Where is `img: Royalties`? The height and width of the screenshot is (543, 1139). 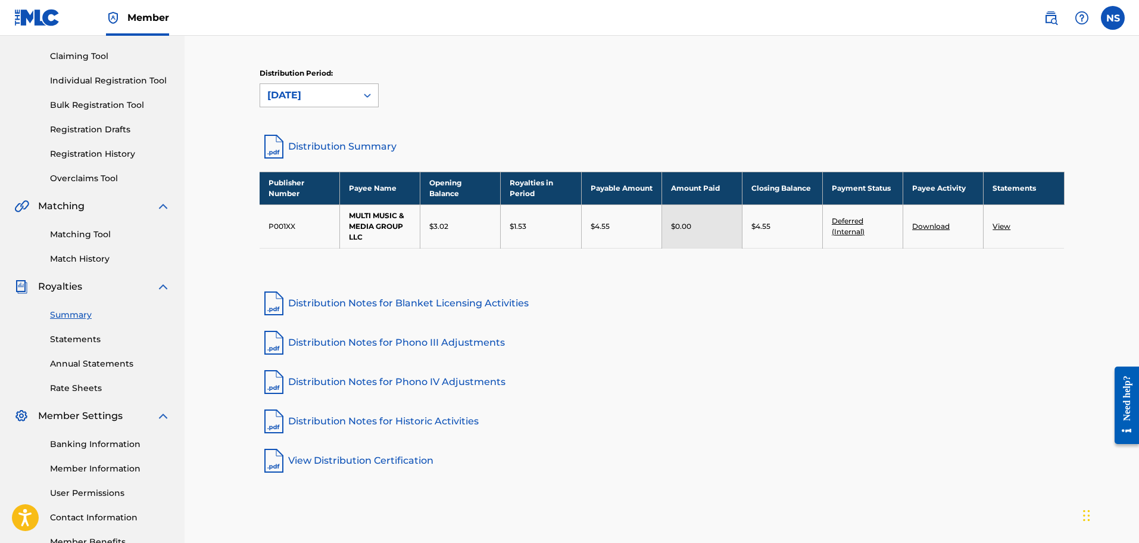 img: Royalties is located at coordinates (21, 286).